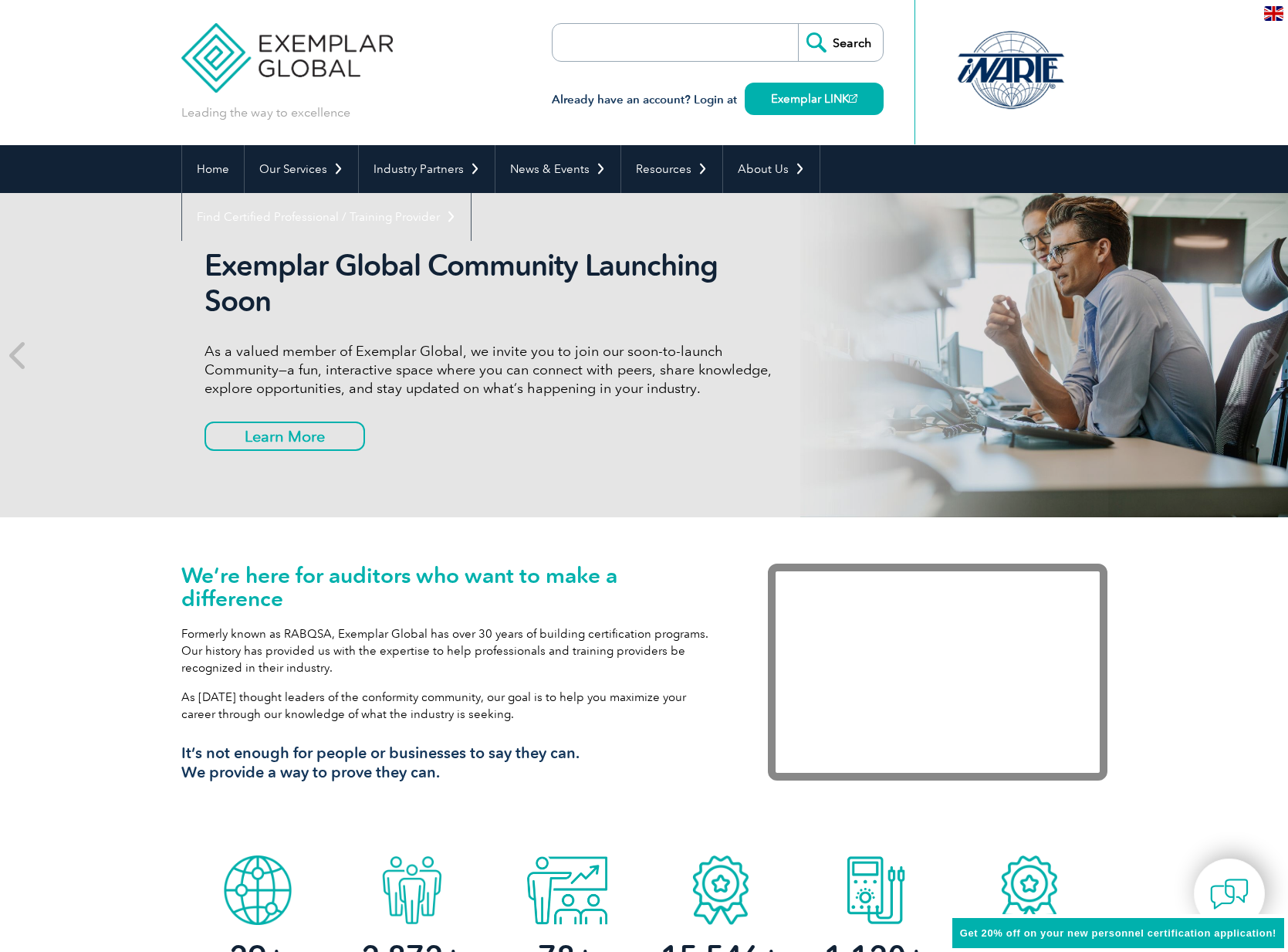 Image resolution: width=1288 pixels, height=952 pixels. What do you see at coordinates (1230, 894) in the screenshot?
I see `img: contact-chat.png` at bounding box center [1230, 894].